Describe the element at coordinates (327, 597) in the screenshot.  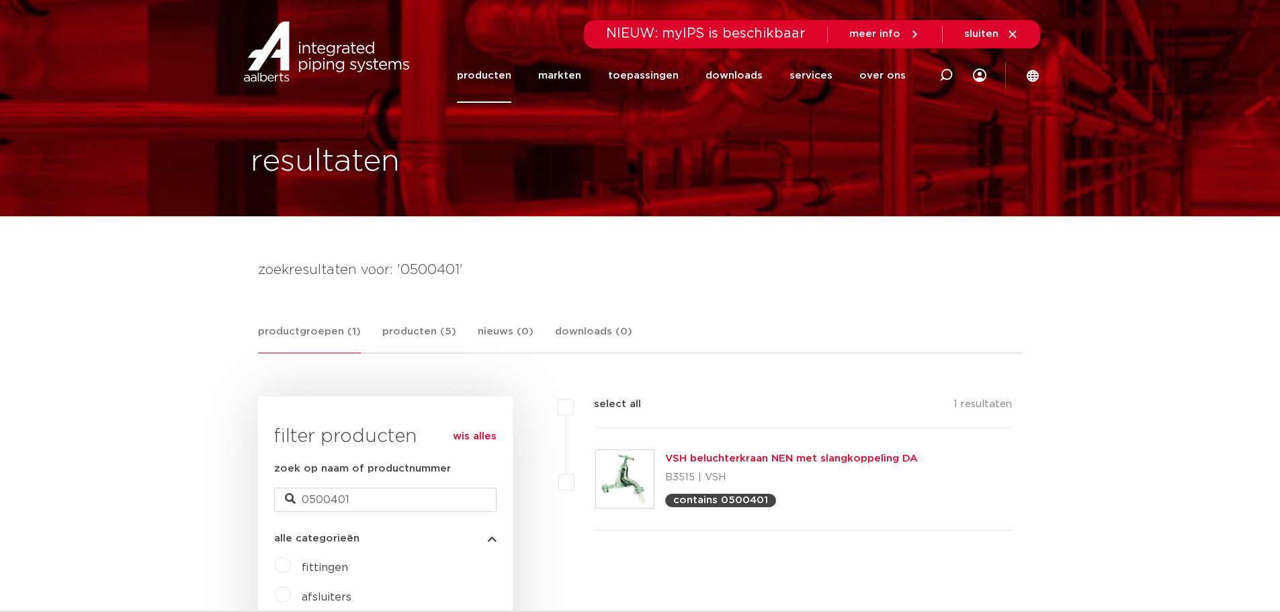
I see `a: afsluiters` at that location.